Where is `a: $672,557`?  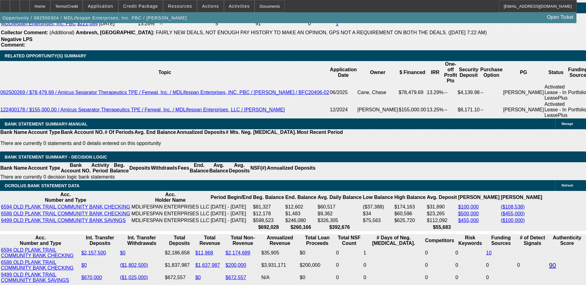 a: $672,557 is located at coordinates (236, 278).